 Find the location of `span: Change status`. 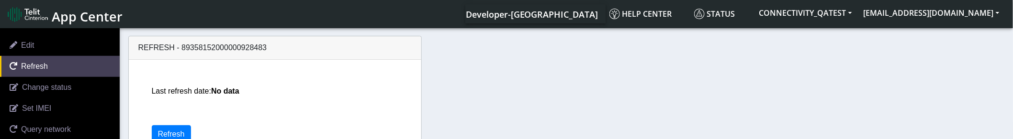

span: Change status is located at coordinates (46, 87).